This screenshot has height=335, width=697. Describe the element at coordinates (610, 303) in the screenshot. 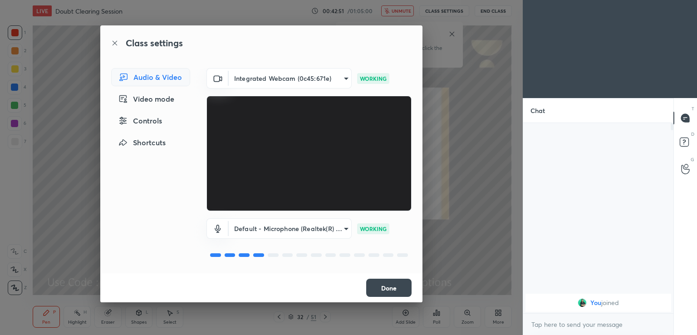

I see `span: joined` at that location.